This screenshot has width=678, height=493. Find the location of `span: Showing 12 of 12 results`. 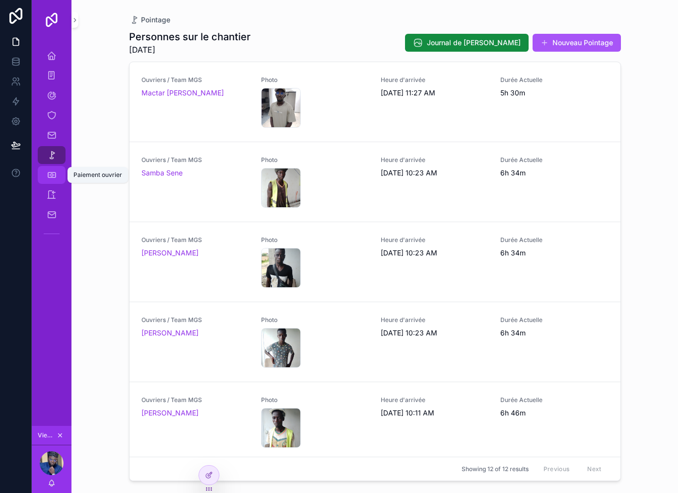

span: Showing 12 of 12 results is located at coordinates (495, 469).